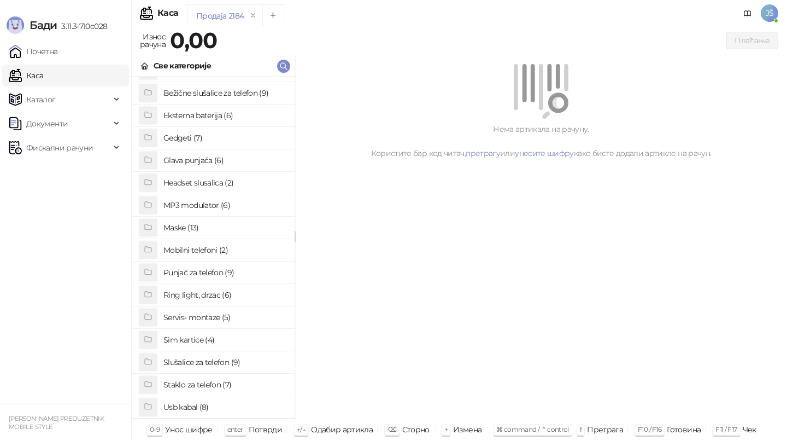 This screenshot has width=787, height=440. What do you see at coordinates (225, 250) in the screenshot?
I see `h4: Mobilni telefoni (2)` at bounding box center [225, 250].